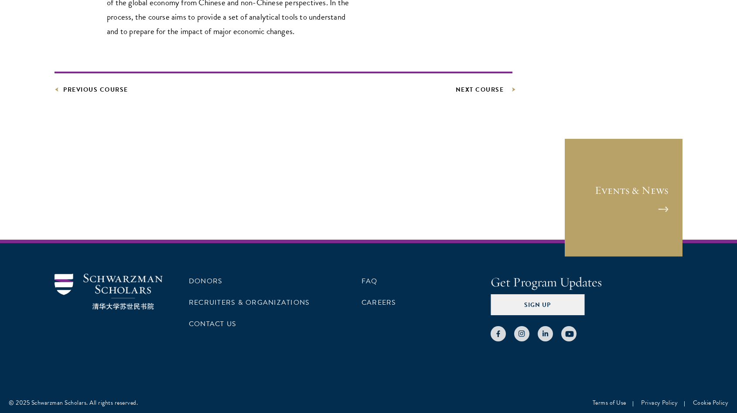 The width and height of the screenshot is (737, 413). What do you see at coordinates (109, 291) in the screenshot?
I see `img: Schwarzman Scholars` at bounding box center [109, 291].